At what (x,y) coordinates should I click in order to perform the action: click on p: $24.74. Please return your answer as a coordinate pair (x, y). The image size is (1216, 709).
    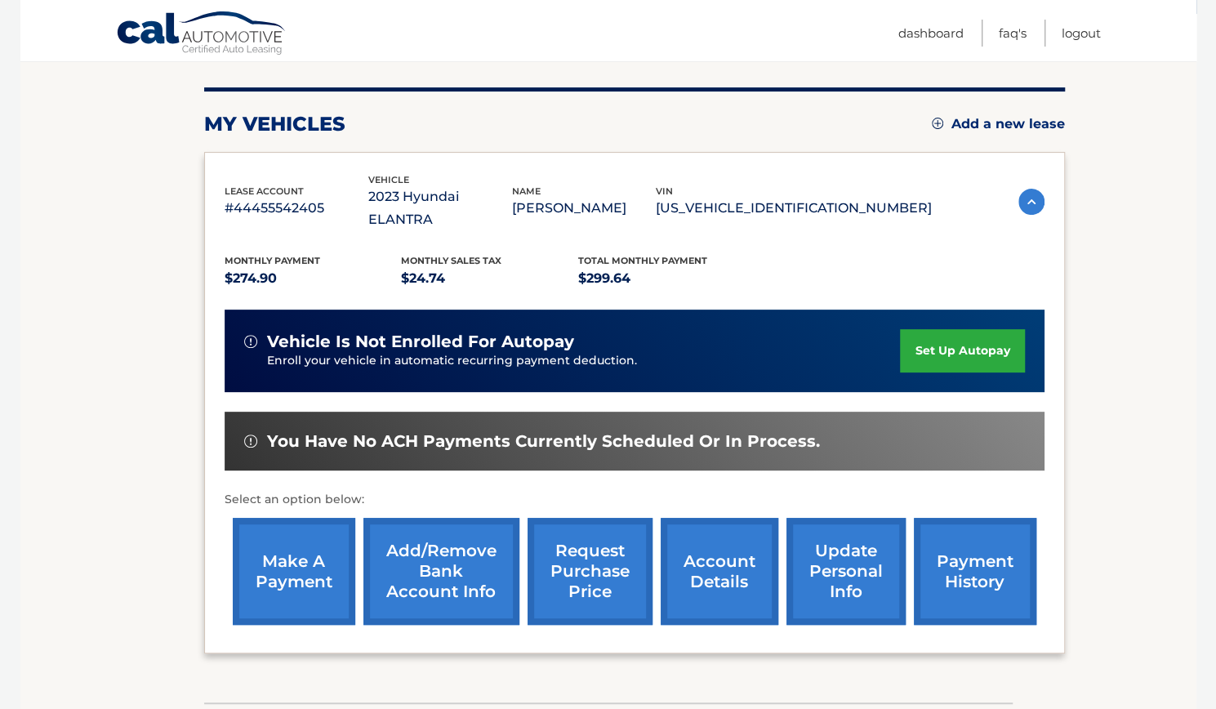
    Looking at the image, I should click on (489, 278).